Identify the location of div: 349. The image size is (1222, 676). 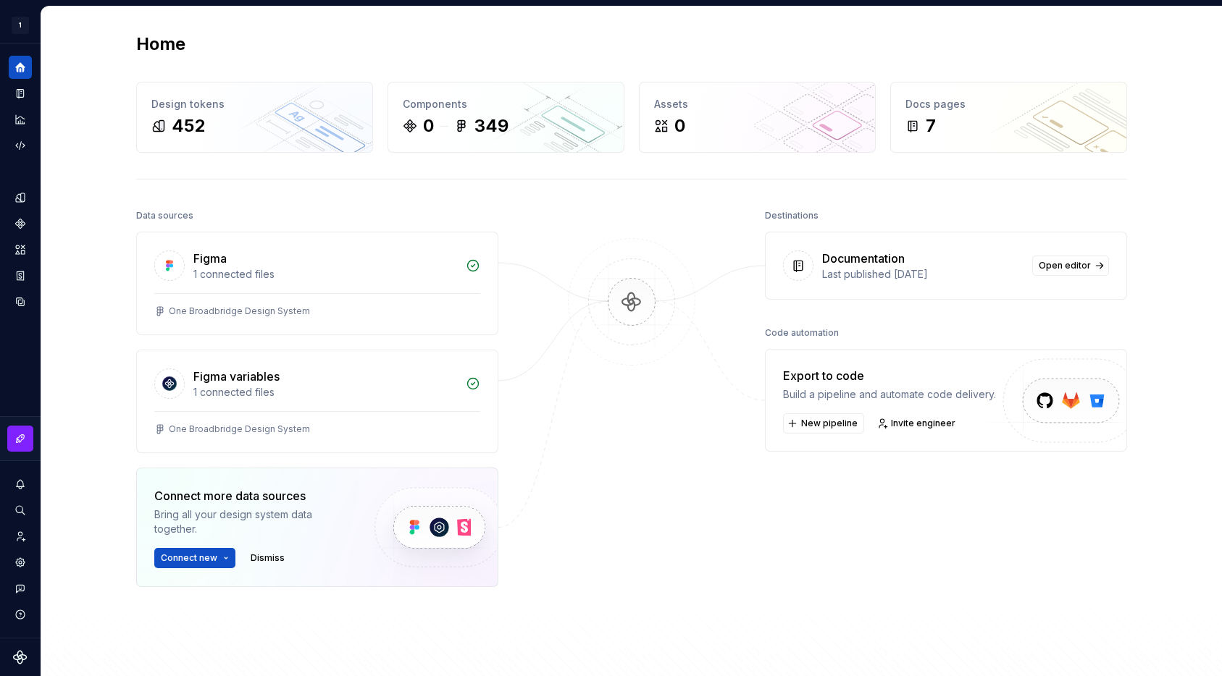
(491, 126).